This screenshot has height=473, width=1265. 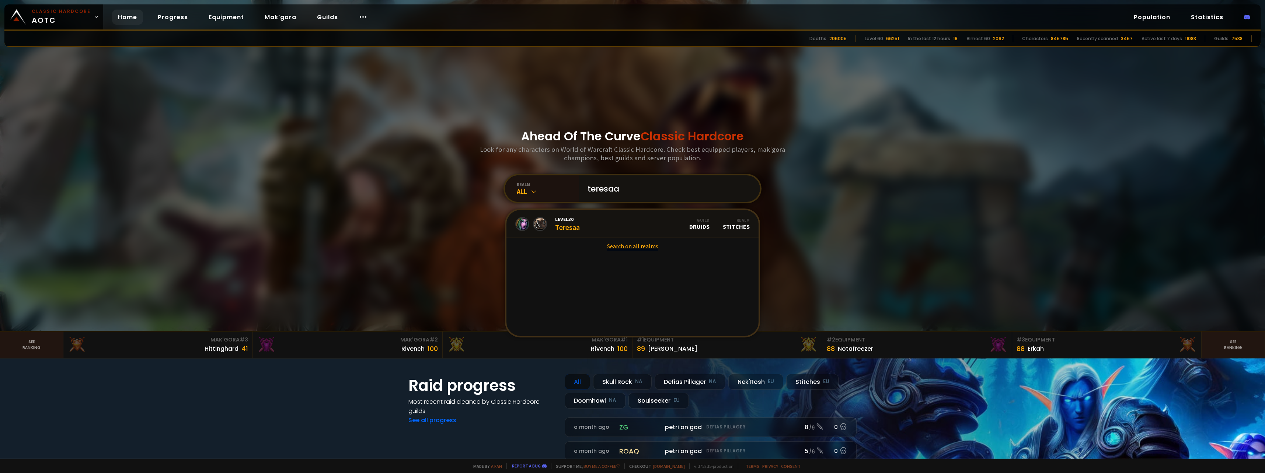 I want to click on span: Checkout, so click(x=655, y=466).